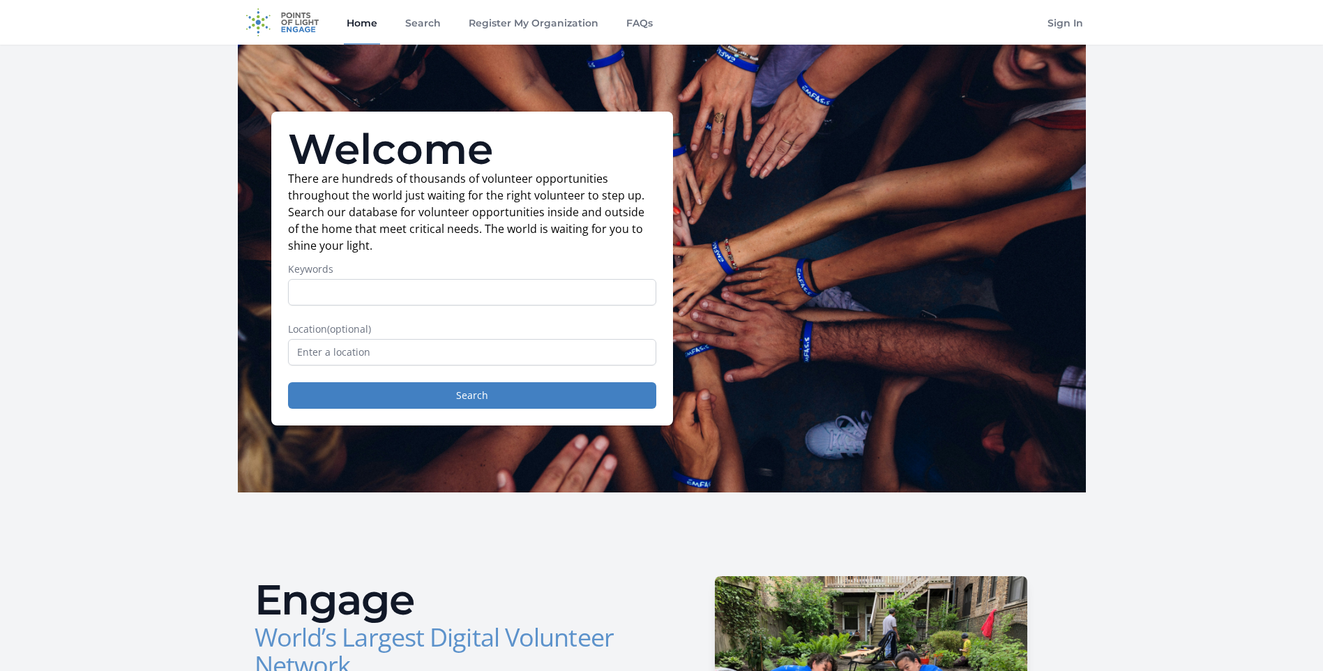  Describe the element at coordinates (472, 352) in the screenshot. I see `input: Enter a location` at that location.